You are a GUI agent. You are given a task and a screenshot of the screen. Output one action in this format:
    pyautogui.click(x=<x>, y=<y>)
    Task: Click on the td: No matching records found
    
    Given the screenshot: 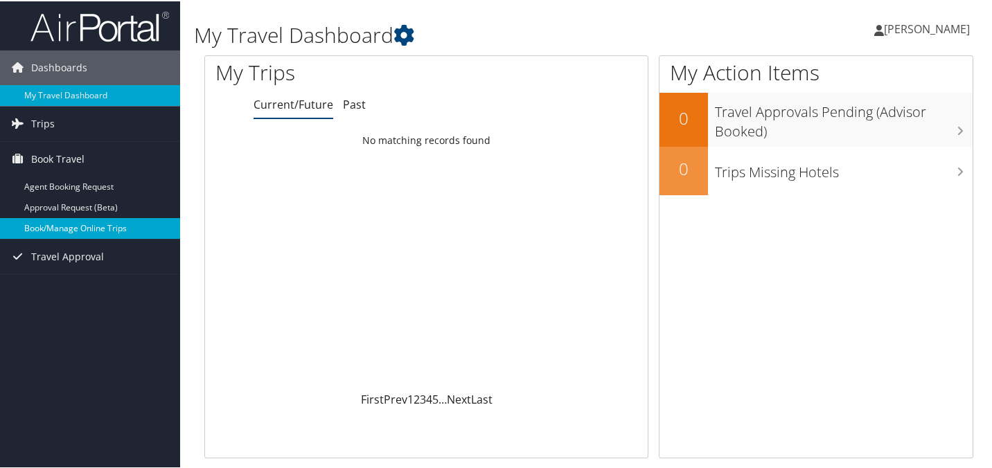 What is the action you would take?
    pyautogui.click(x=426, y=139)
    